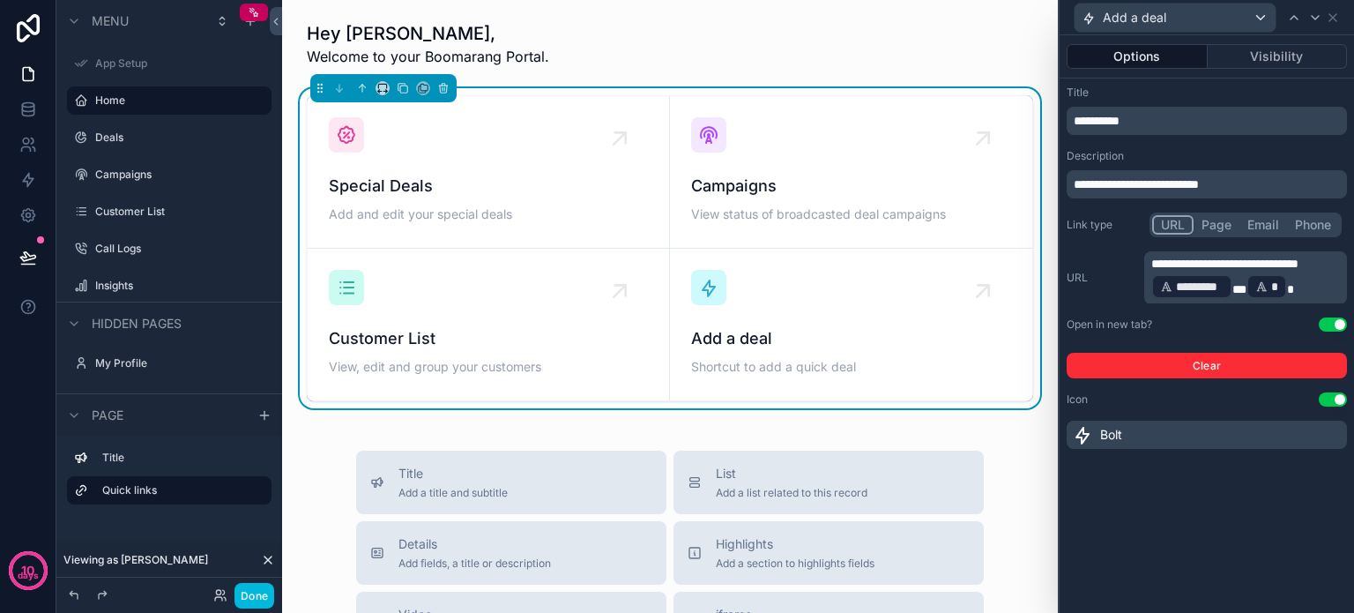 Image resolution: width=1354 pixels, height=613 pixels. I want to click on label: Home, so click(178, 100).